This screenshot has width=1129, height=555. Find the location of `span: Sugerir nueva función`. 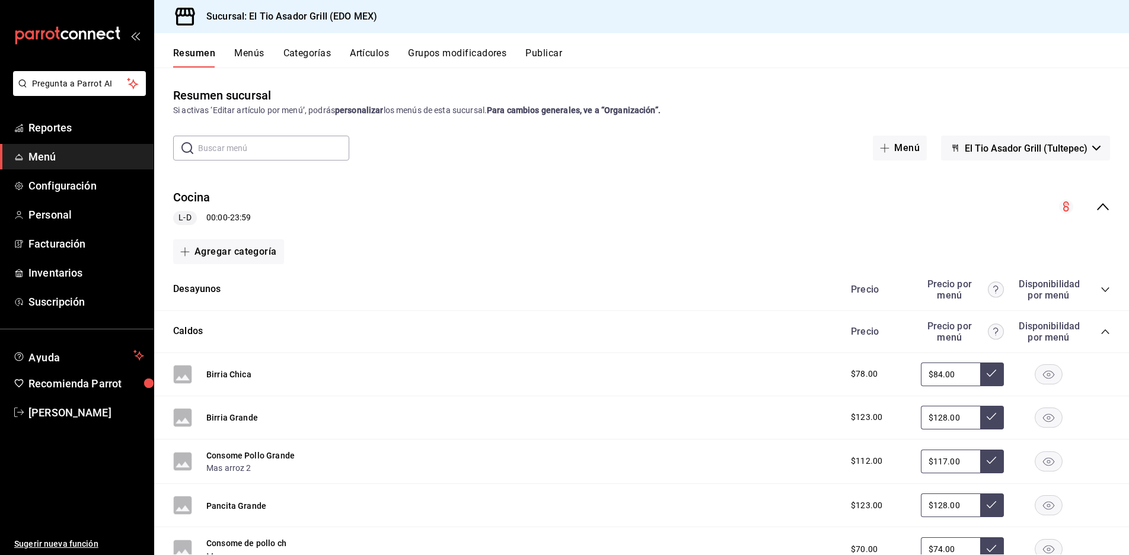

span: Sugerir nueva función is located at coordinates (79, 544).